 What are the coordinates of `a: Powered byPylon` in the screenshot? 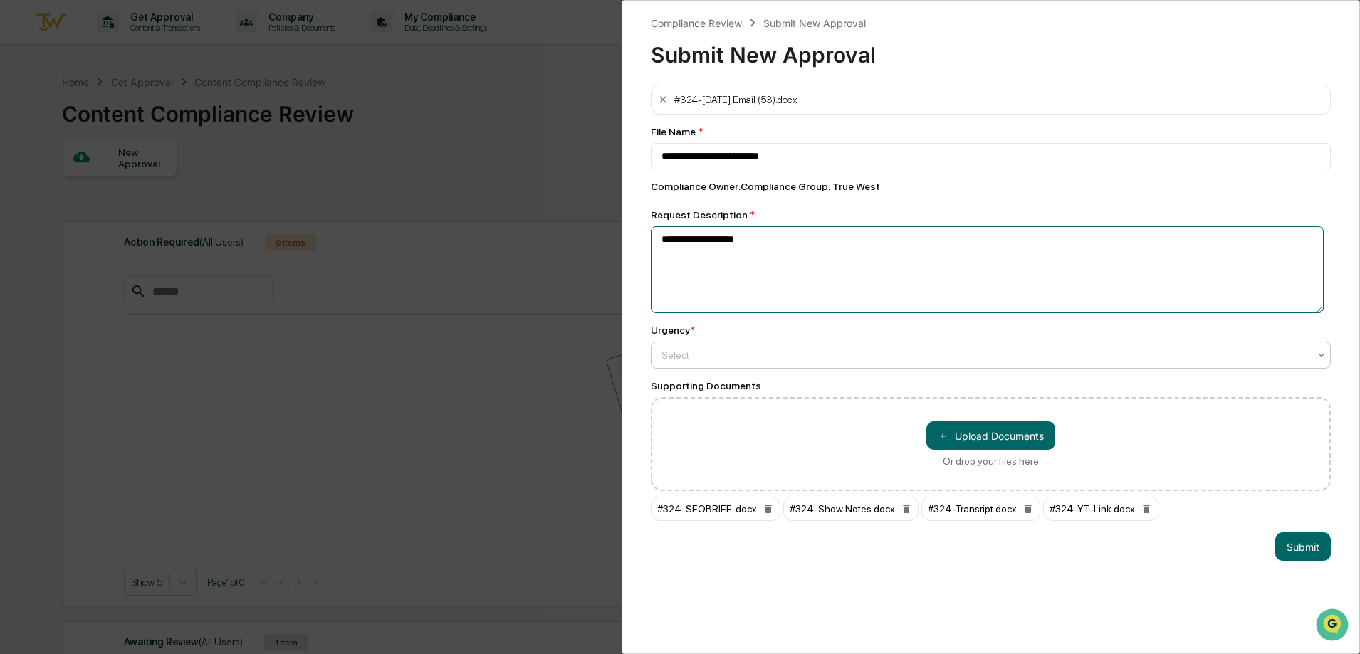 It's located at (136, 246).